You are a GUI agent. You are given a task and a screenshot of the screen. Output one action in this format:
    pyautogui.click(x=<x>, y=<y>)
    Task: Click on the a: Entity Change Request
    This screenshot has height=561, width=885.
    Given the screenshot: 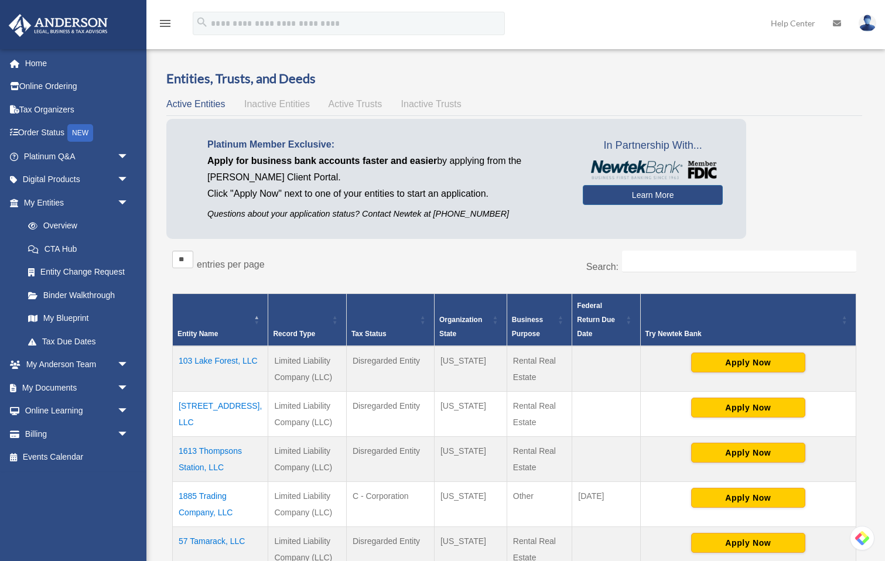 What is the action you would take?
    pyautogui.click(x=78, y=272)
    